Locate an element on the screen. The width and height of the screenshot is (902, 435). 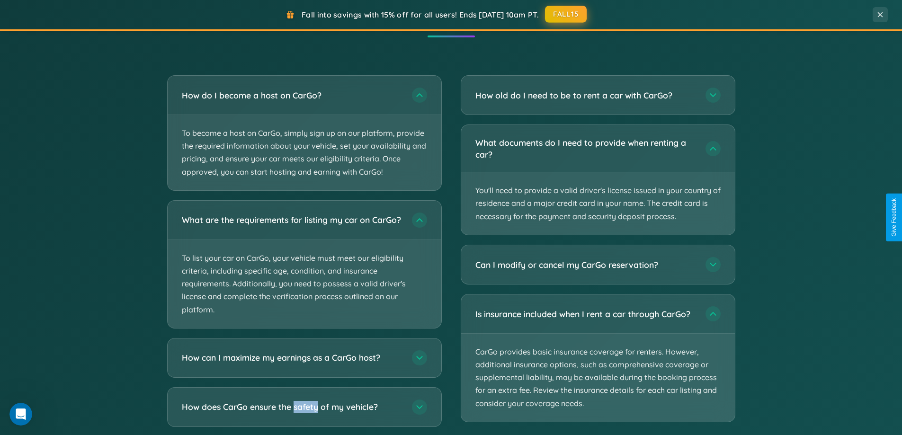
h3: Is insurance included when I rent a car through CarGo? is located at coordinates (586, 314).